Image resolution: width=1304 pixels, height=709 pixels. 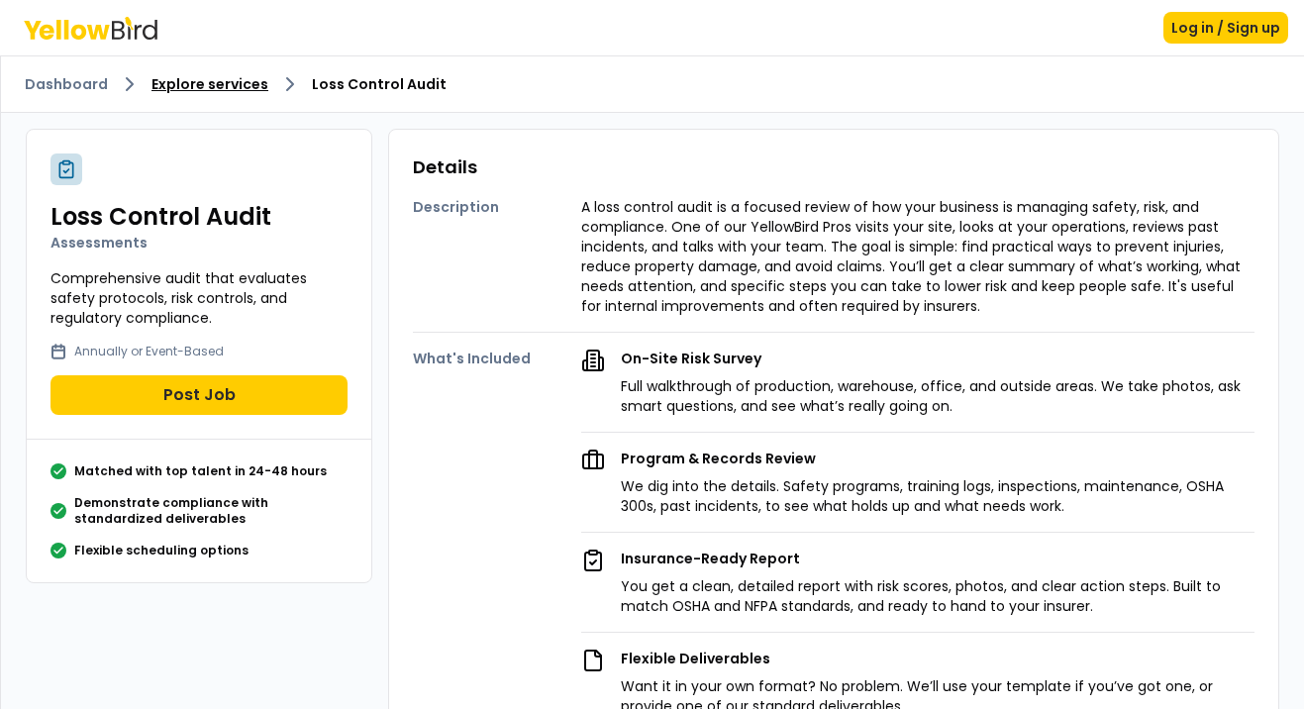 What do you see at coordinates (199, 395) in the screenshot?
I see `button: Post Job` at bounding box center [199, 395].